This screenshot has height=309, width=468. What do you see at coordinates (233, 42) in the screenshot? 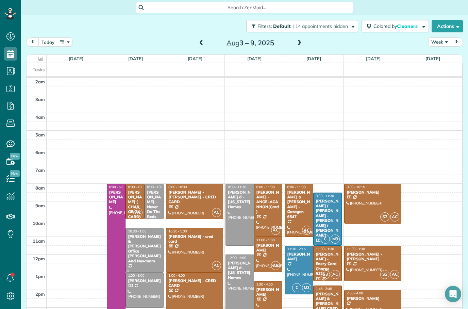
I see `span: Aug` at bounding box center [233, 42].